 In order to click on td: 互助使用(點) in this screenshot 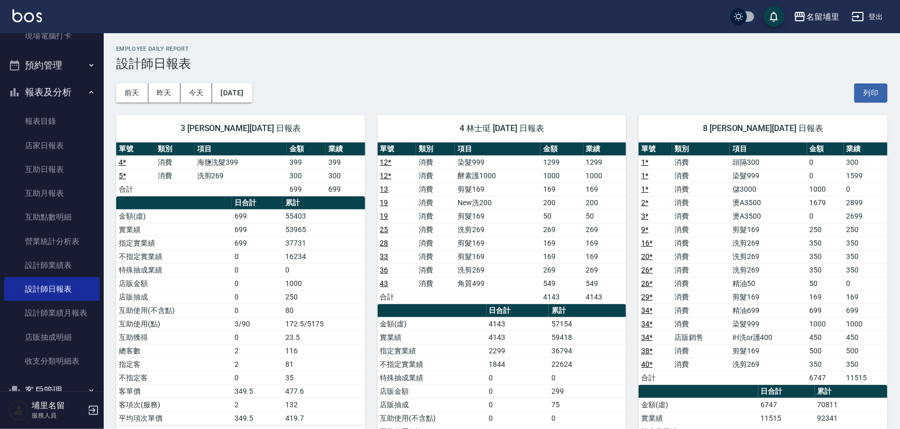, I will do `click(174, 324)`.